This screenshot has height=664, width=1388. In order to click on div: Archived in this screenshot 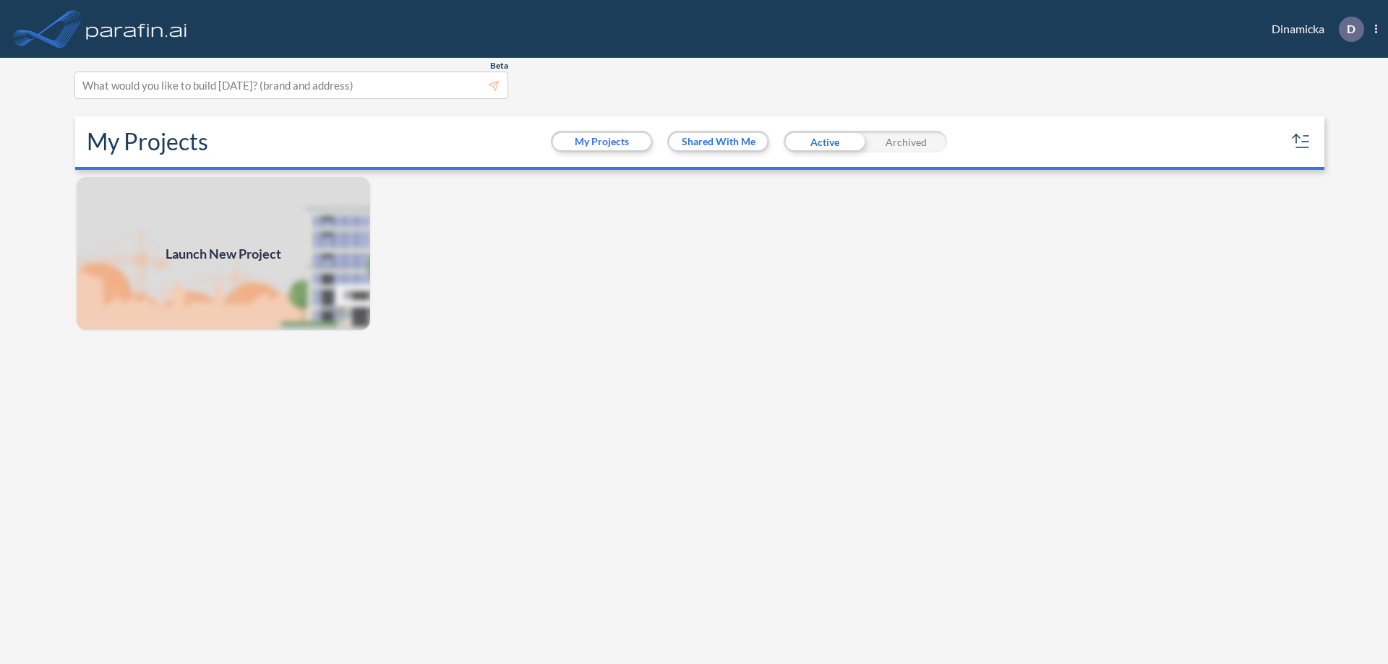, I will do `click(906, 142)`.